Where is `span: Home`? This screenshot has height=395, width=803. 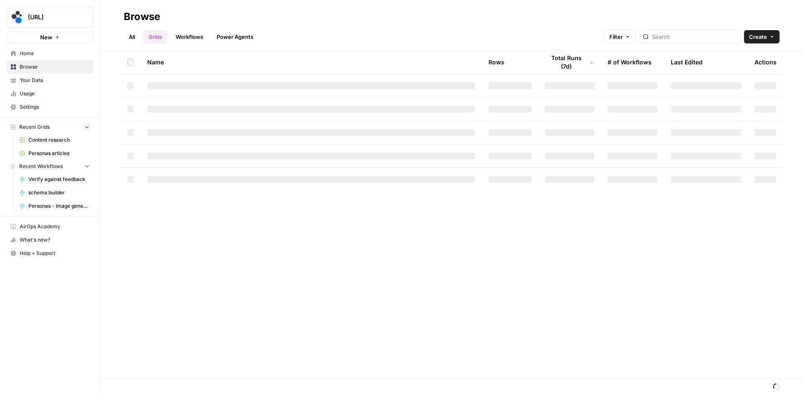
span: Home is located at coordinates (54, 54).